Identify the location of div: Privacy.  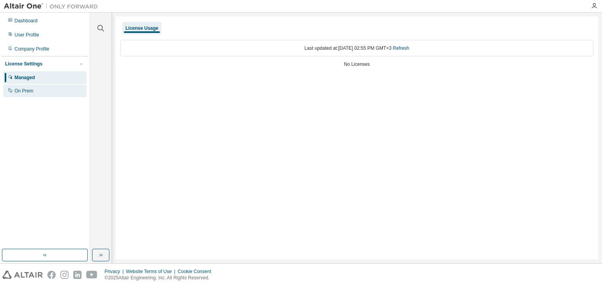
(115, 271).